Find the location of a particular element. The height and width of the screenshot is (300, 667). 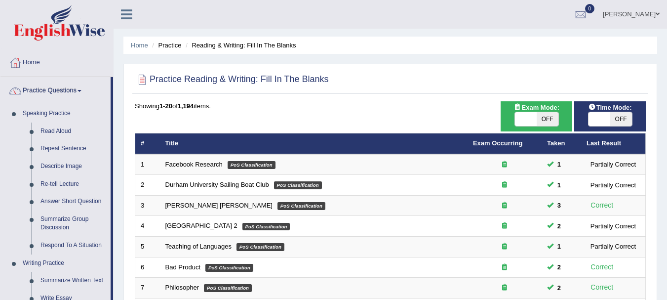

li: Reading & Writing: Fill In The Blanks is located at coordinates (240, 45).